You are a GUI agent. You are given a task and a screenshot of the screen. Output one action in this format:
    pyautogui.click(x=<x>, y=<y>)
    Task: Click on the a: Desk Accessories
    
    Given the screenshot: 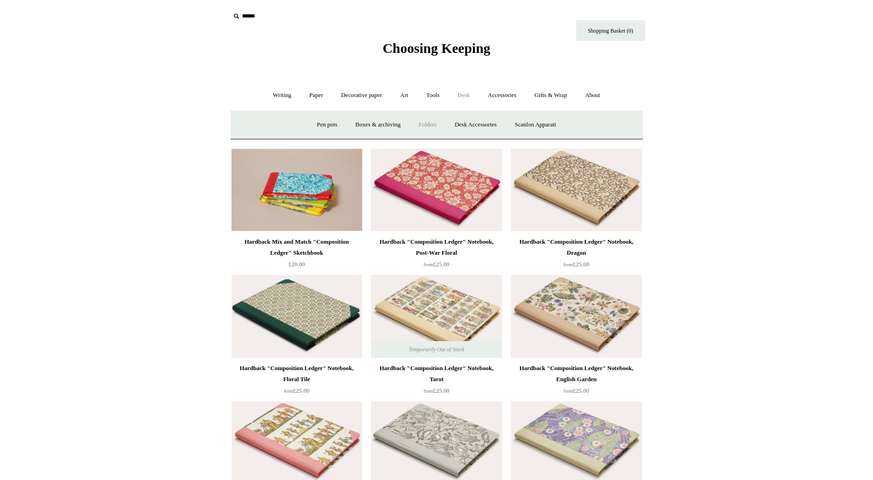 What is the action you would take?
    pyautogui.click(x=475, y=125)
    